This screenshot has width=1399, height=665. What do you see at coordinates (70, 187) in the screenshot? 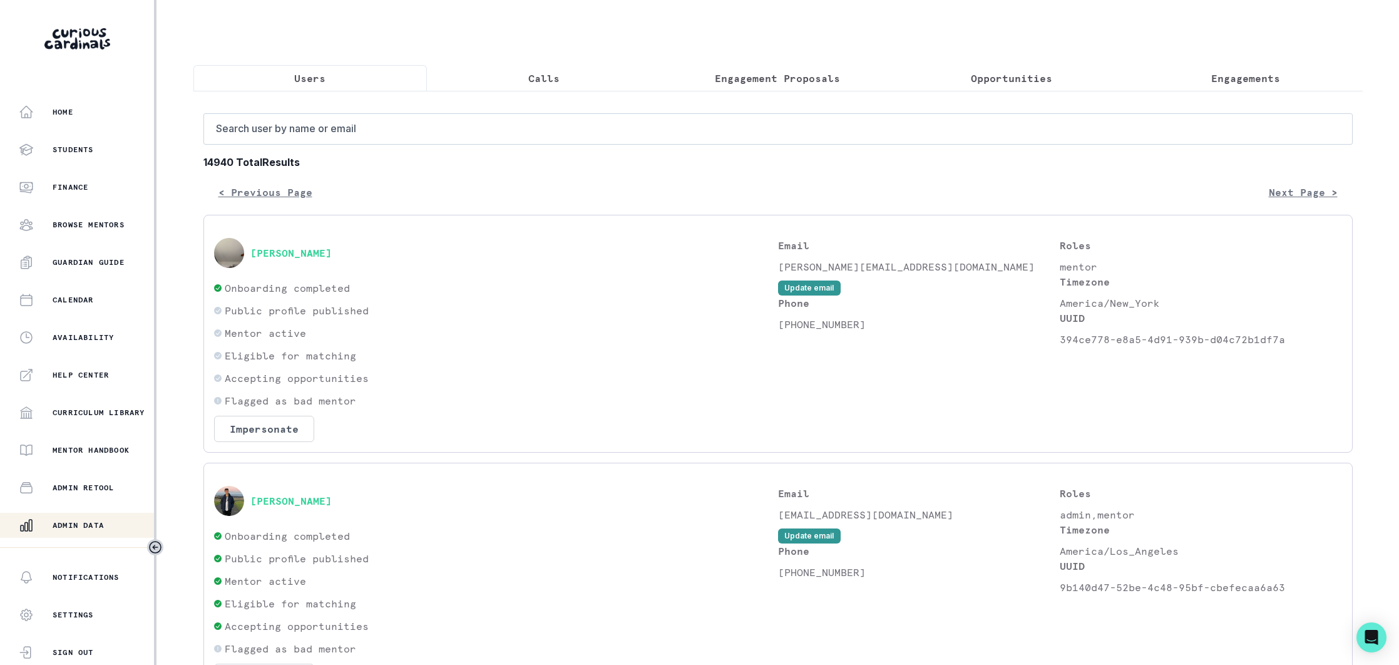
I see `p: Finance` at bounding box center [70, 187].